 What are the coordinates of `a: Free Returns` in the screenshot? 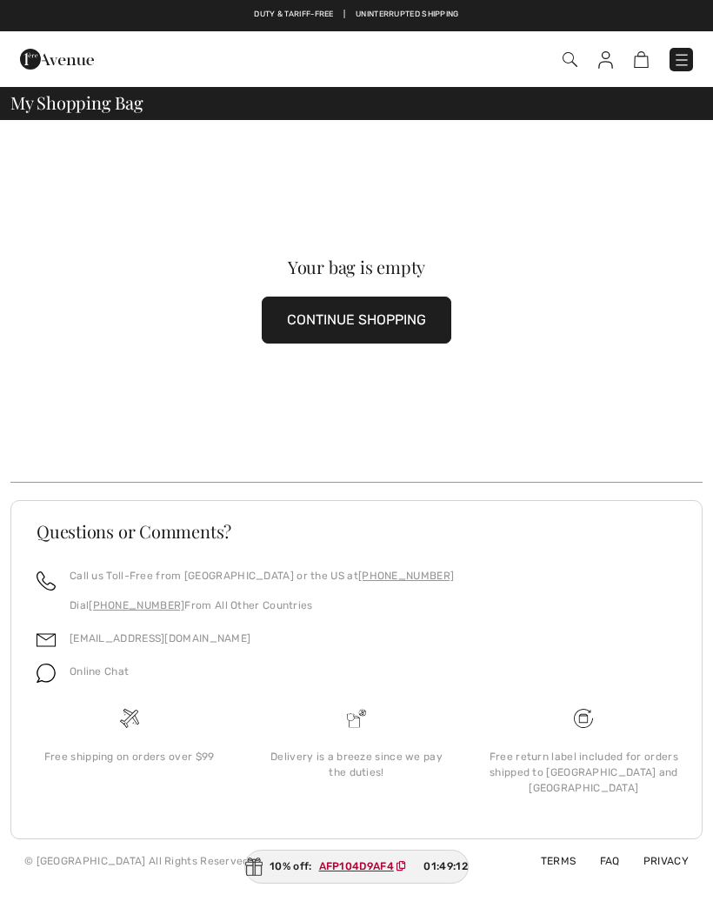 It's located at (440, 15).